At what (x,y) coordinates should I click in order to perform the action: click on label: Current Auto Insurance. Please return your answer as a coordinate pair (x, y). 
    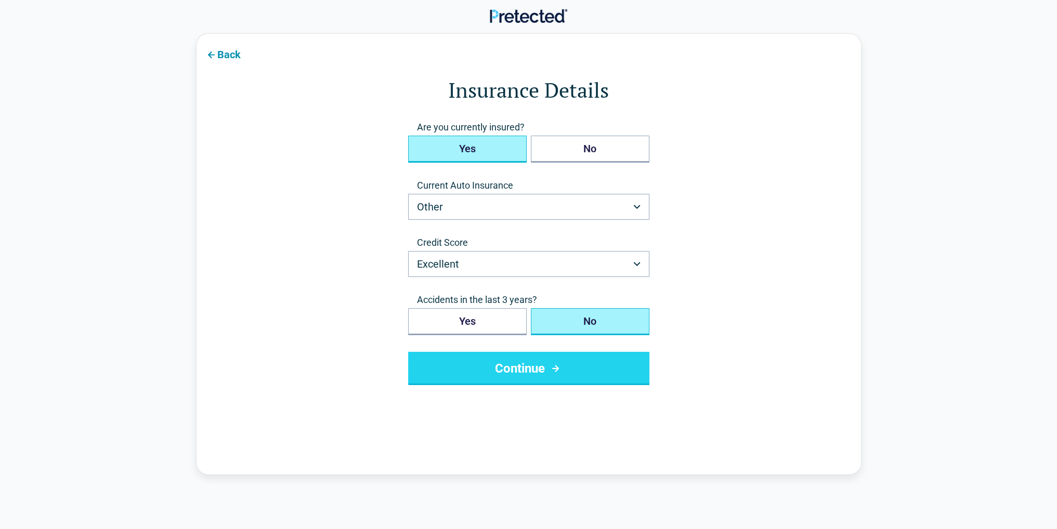
    Looking at the image, I should click on (529, 186).